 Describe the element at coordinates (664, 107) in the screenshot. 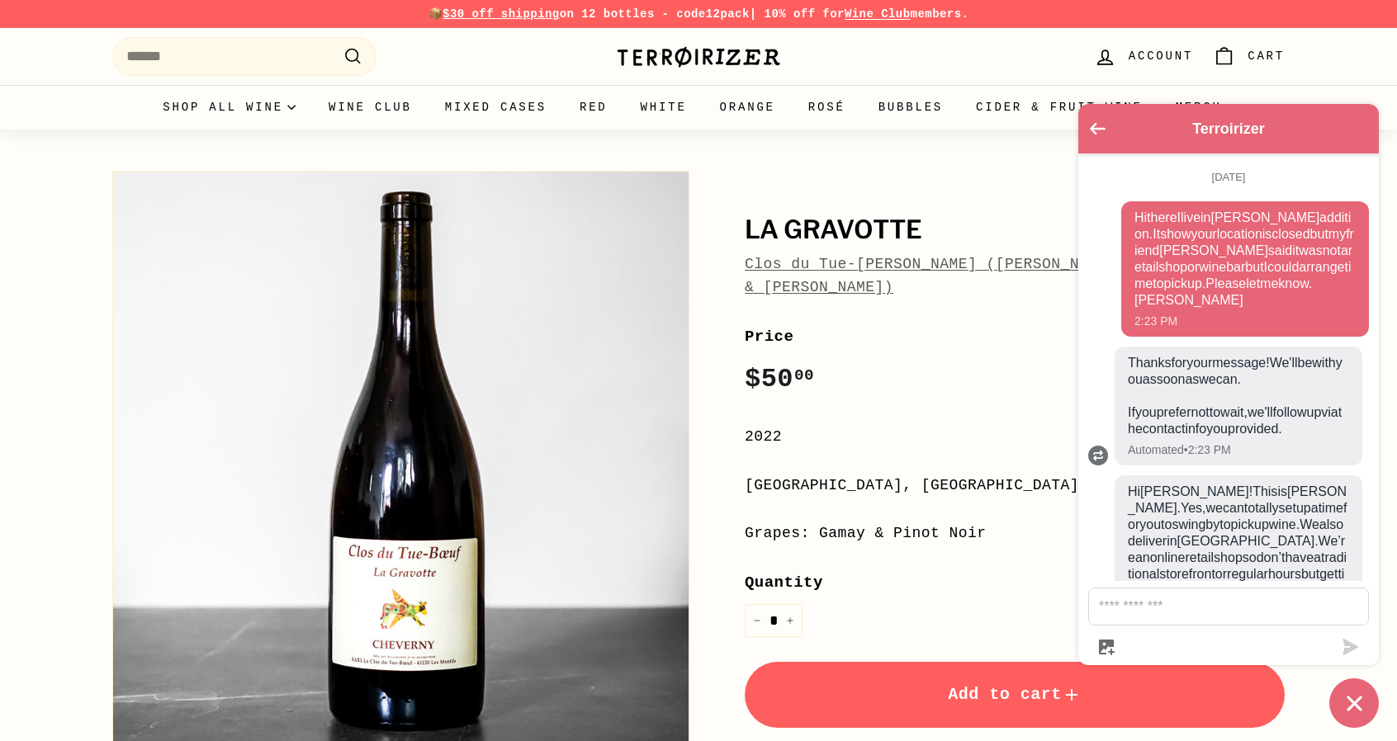

I see `a: White` at that location.